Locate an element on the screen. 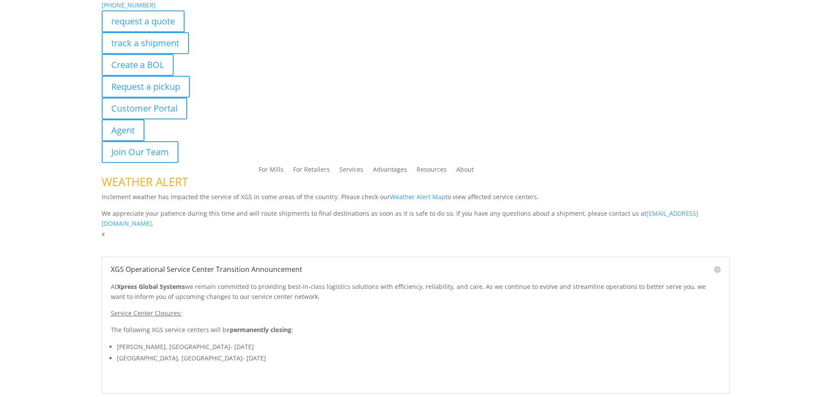 Image resolution: width=831 pixels, height=397 pixels. a: Join Our Team is located at coordinates (140, 152).